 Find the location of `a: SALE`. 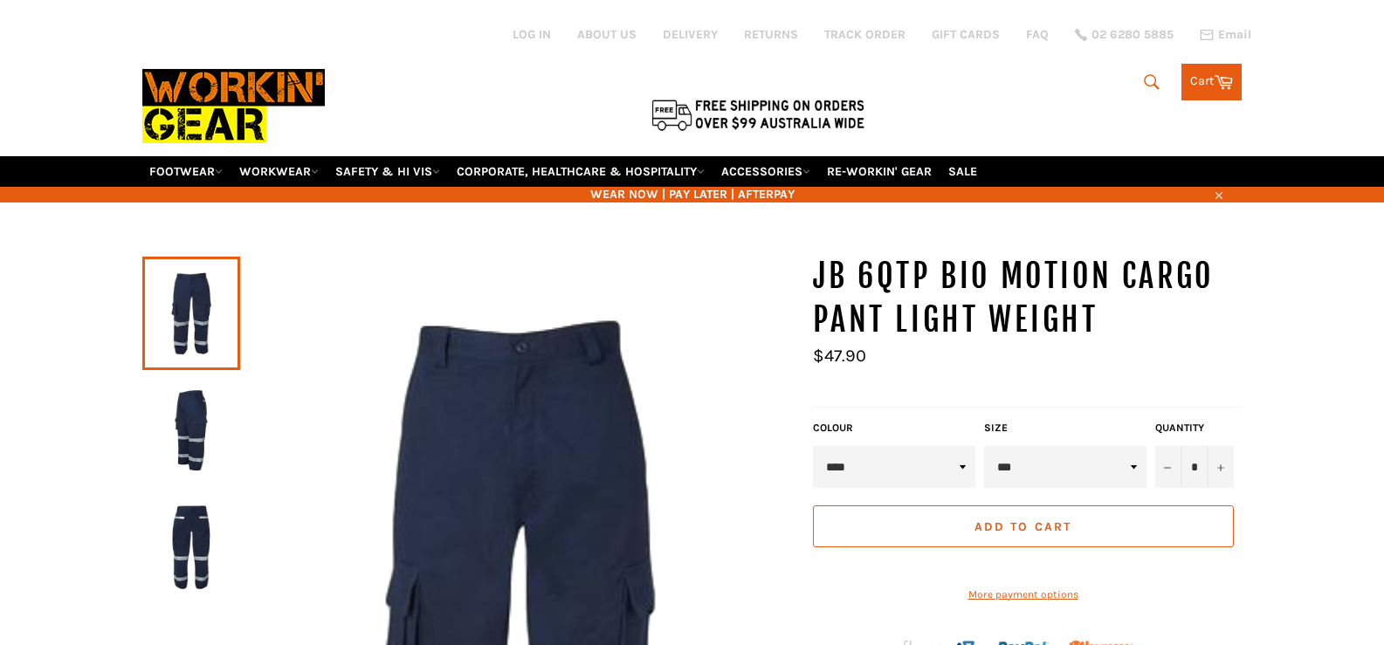

a: SALE is located at coordinates (962, 171).